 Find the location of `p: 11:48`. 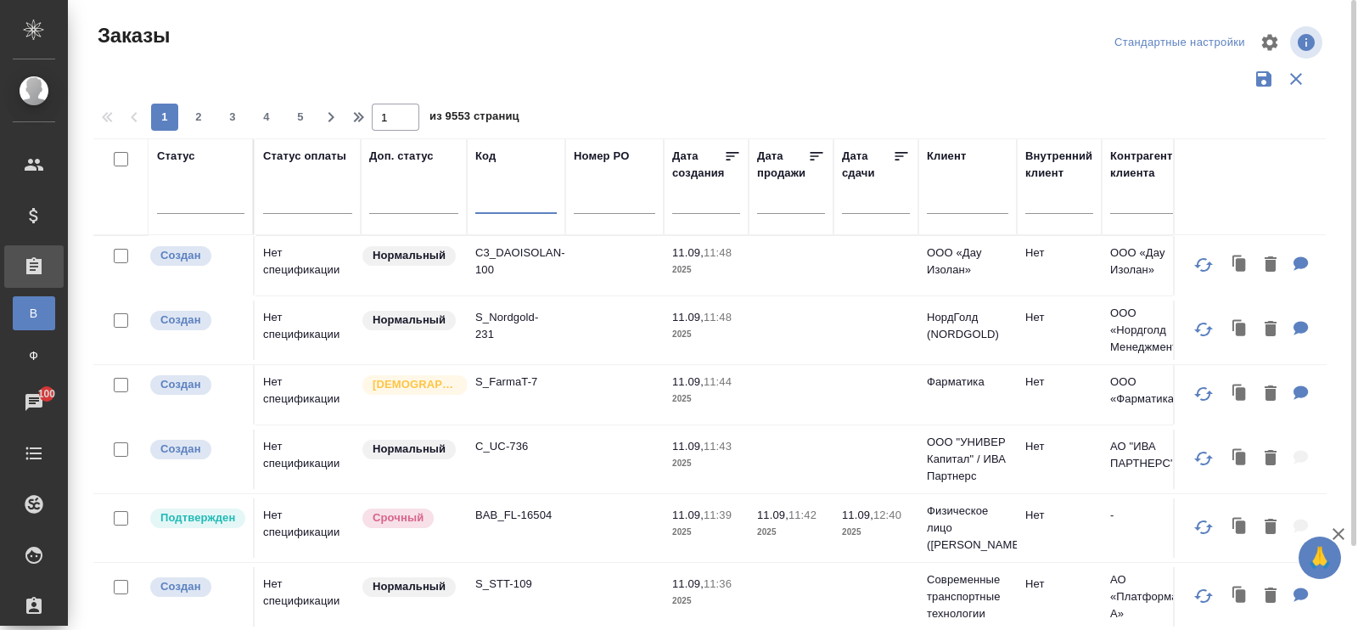

p: 11:48 is located at coordinates (717, 317).